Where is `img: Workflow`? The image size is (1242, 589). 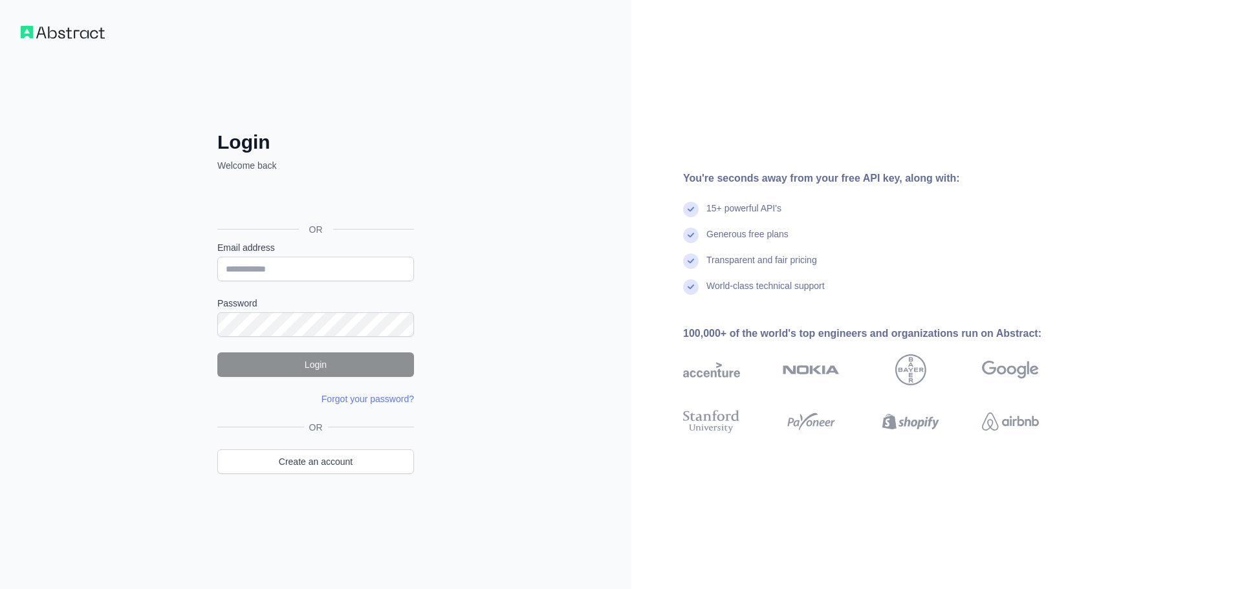 img: Workflow is located at coordinates (63, 32).